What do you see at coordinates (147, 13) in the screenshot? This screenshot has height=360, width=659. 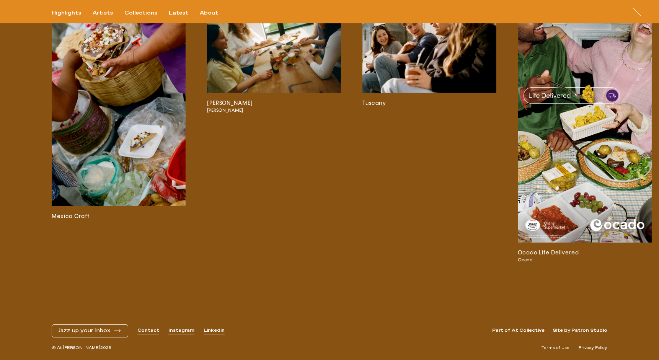 I see `button: Collections` at bounding box center [147, 13].